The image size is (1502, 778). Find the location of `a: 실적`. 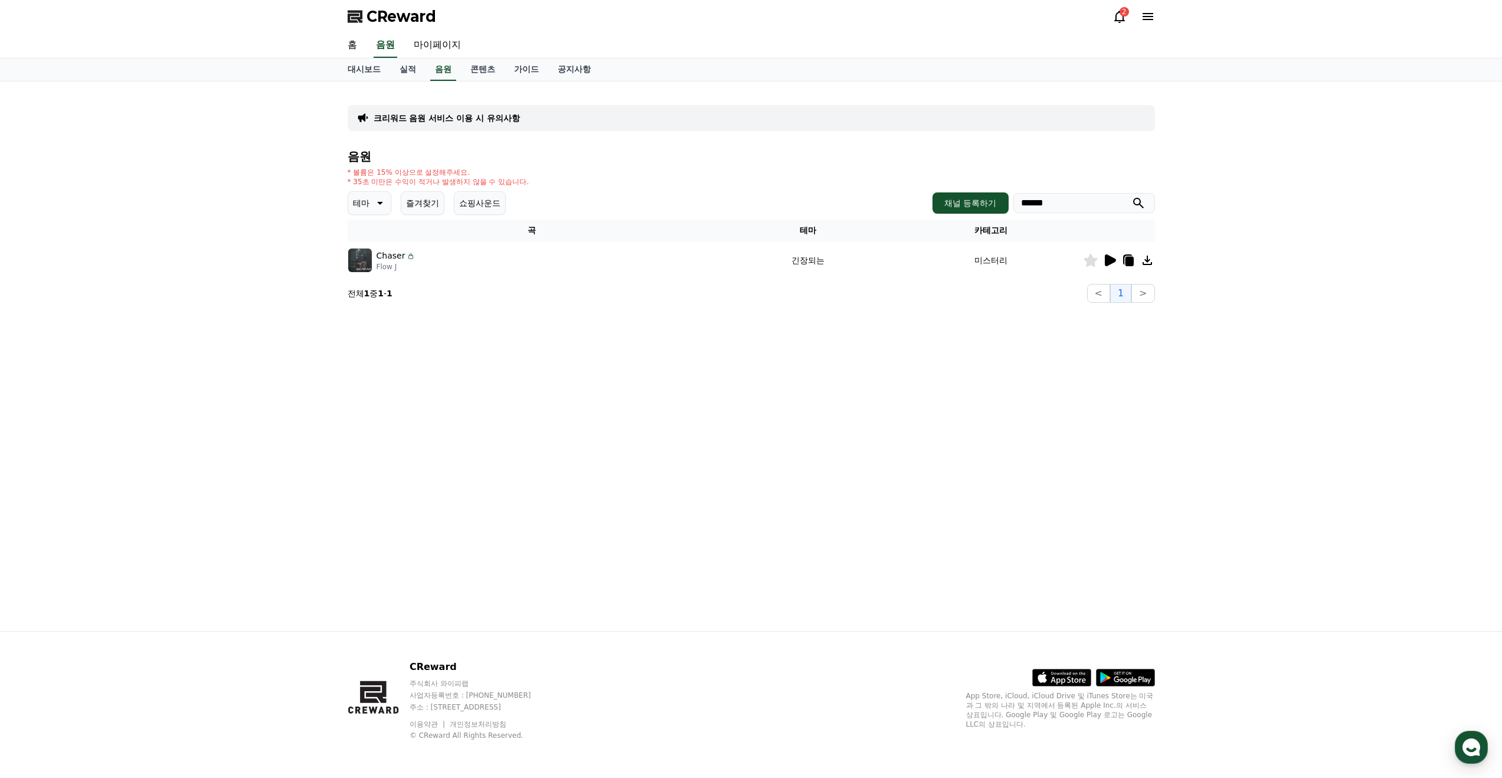

a: 실적 is located at coordinates (408, 70).